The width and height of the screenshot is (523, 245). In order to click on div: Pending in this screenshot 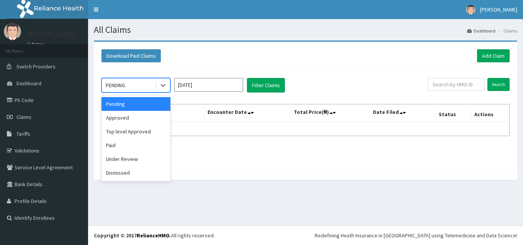, I will do `click(136, 104)`.